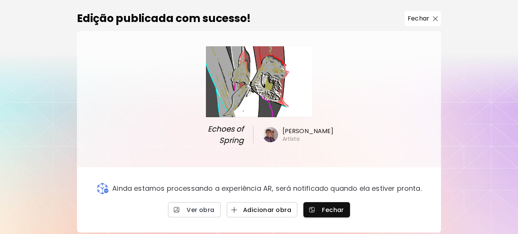 The height and width of the screenshot is (234, 518). Describe the element at coordinates (259, 82) in the screenshot. I see `img: large.webp` at that location.